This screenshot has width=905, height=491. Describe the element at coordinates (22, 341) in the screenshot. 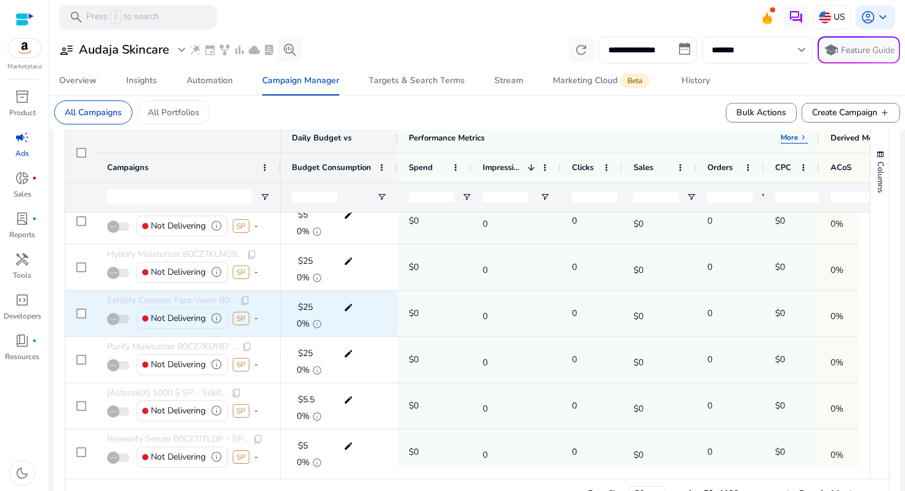

I see `span: book_4` at that location.